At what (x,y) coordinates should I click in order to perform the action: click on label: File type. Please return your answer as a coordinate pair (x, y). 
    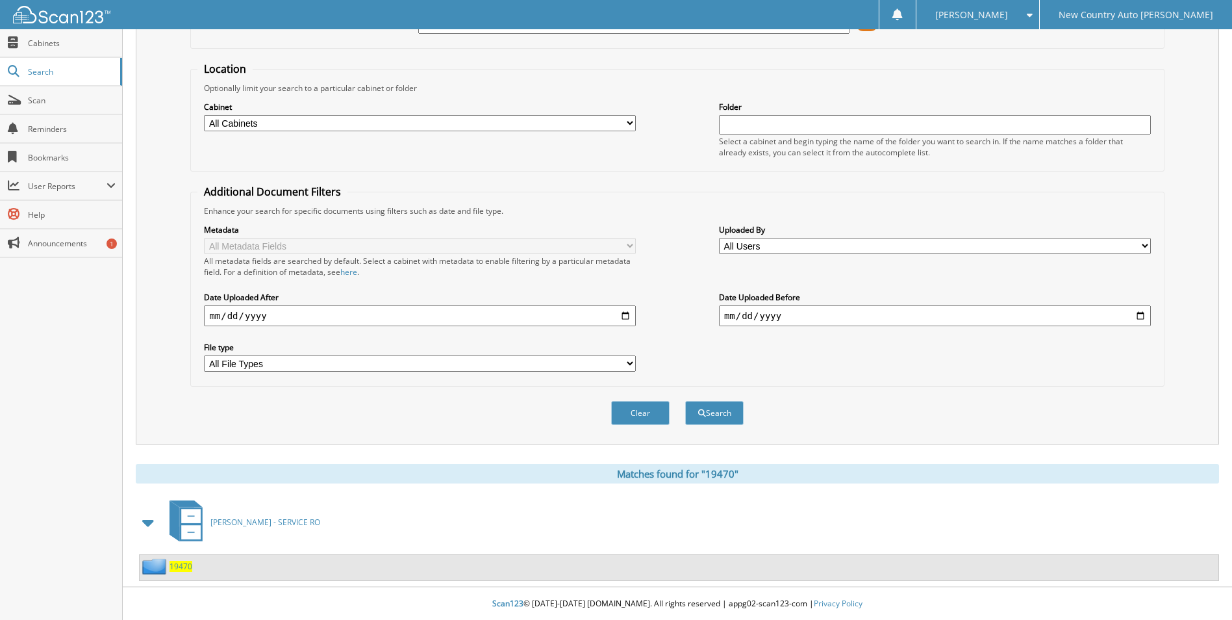
    Looking at the image, I should click on (420, 347).